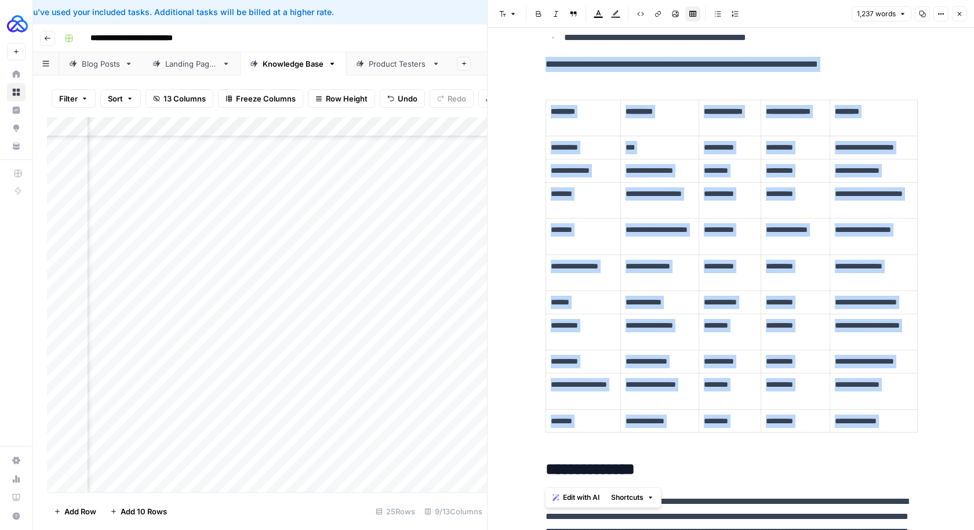 Image resolution: width=974 pixels, height=530 pixels. Describe the element at coordinates (408, 99) in the screenshot. I see `span: Undo` at that location.